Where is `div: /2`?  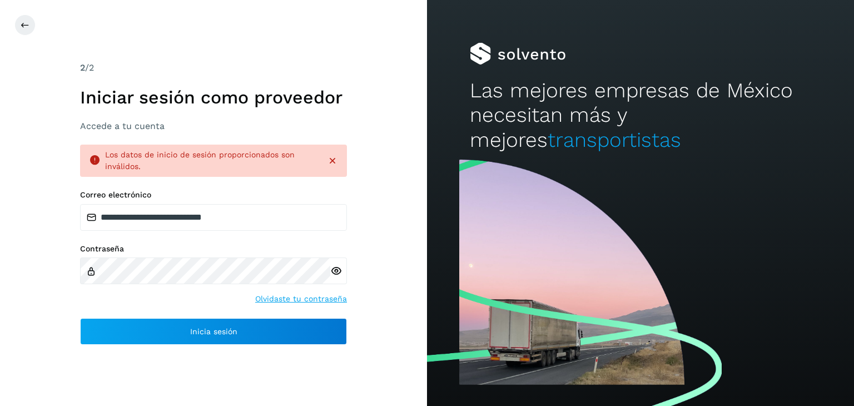
div: /2 is located at coordinates (214, 68).